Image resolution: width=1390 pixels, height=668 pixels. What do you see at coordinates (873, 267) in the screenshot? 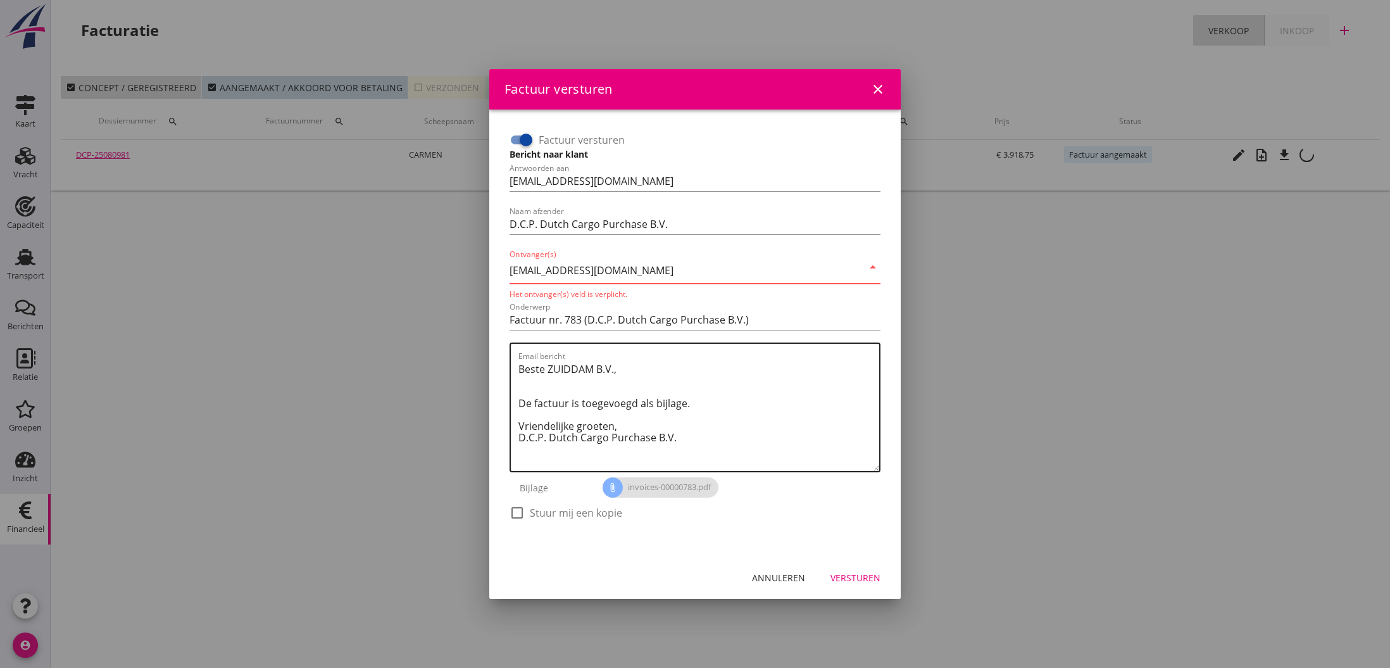
I see `i: arrow_drop_down` at bounding box center [873, 267].